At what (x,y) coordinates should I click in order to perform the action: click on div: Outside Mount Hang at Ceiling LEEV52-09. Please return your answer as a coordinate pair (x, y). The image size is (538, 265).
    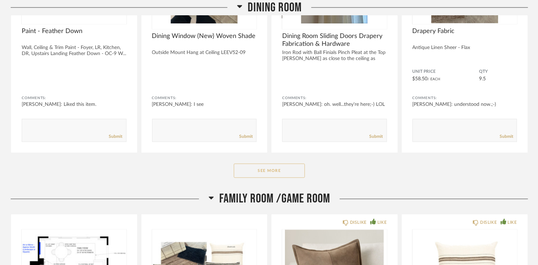
    Looking at the image, I should click on (204, 53).